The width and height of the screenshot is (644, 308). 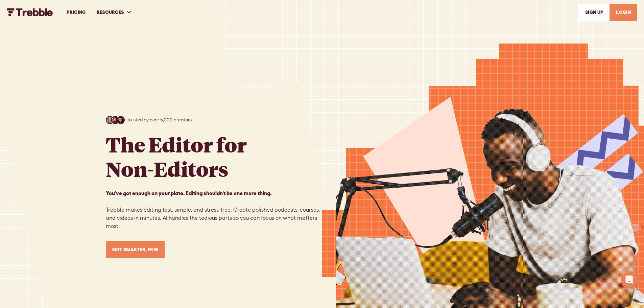 I want to click on a: LOGIN, so click(x=623, y=12).